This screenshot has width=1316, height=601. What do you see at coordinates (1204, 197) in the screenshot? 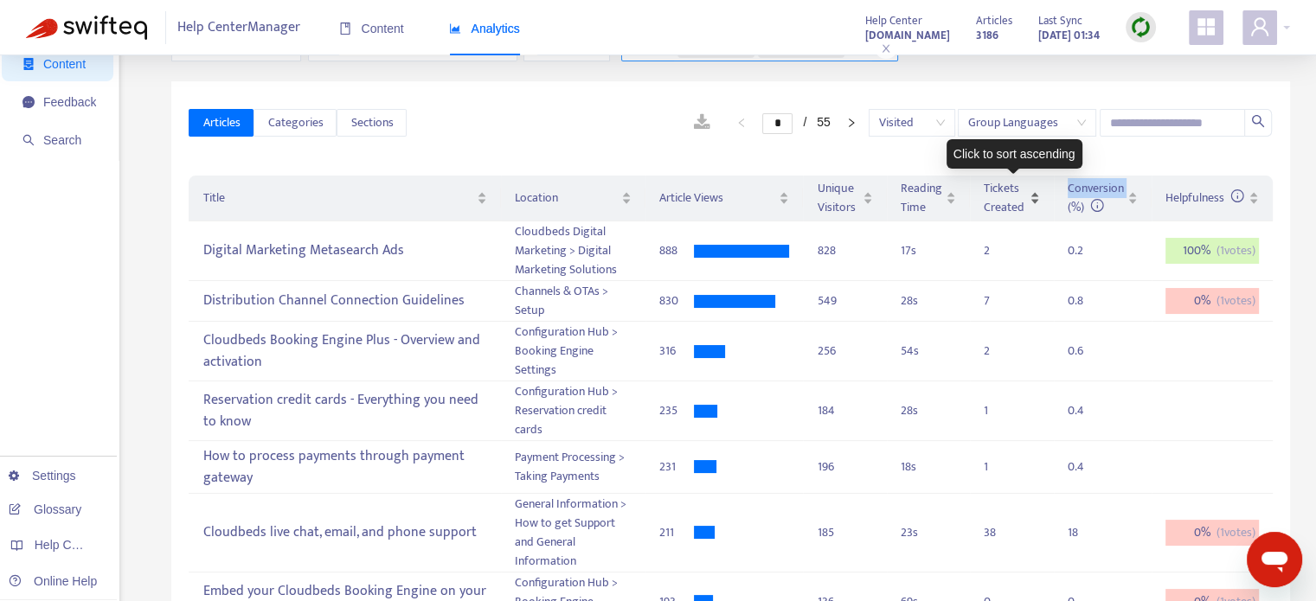
I see `span: Helpfulness` at bounding box center [1204, 197].